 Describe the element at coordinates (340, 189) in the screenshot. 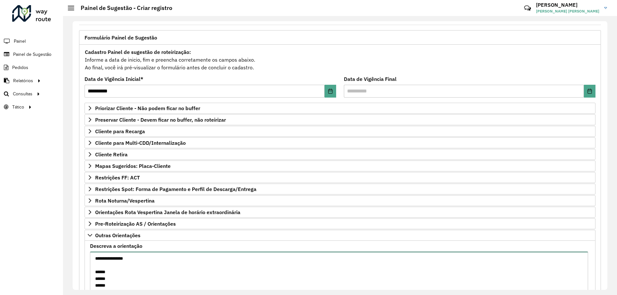

I see `a: Restrições Spot: Forma de Pagamento e Perfil de Descarga/Entrega` at that location.